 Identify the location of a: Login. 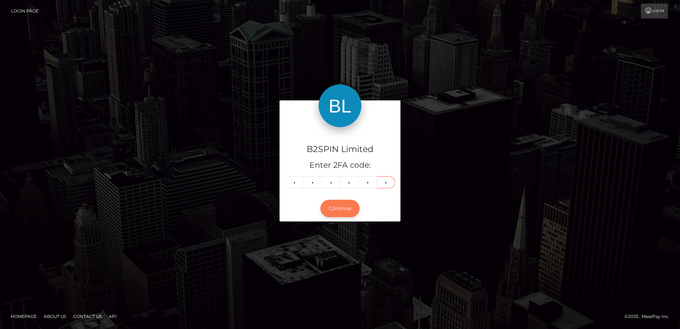
(655, 11).